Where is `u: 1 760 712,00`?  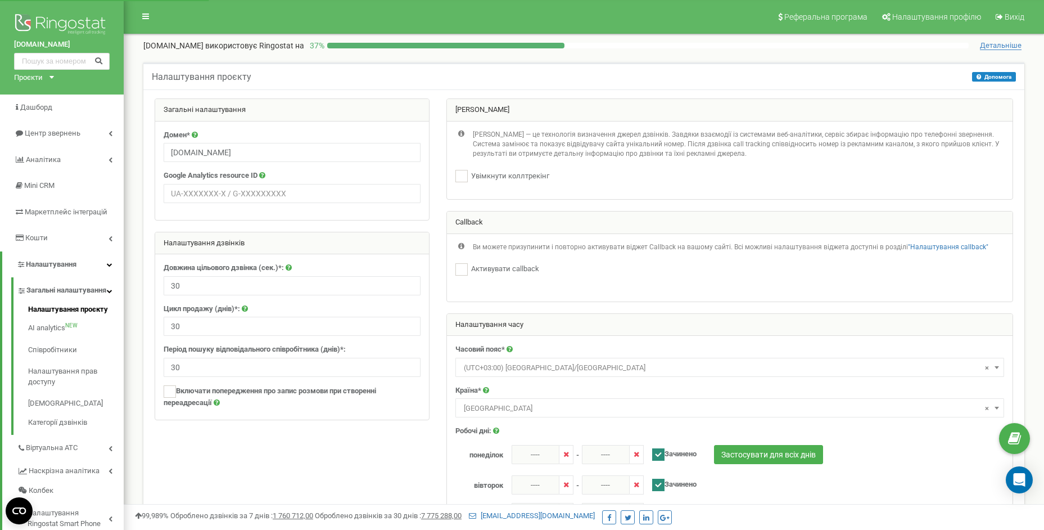
u: 1 760 712,00 is located at coordinates (293, 515).